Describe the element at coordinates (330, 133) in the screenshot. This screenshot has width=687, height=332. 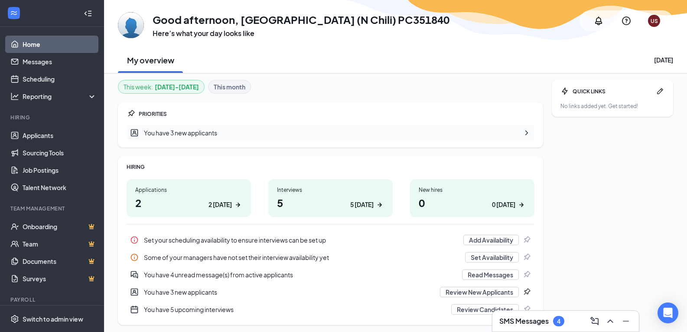
I see `a: UserEntityYou have 3 new applicantsChevronRight` at that location.